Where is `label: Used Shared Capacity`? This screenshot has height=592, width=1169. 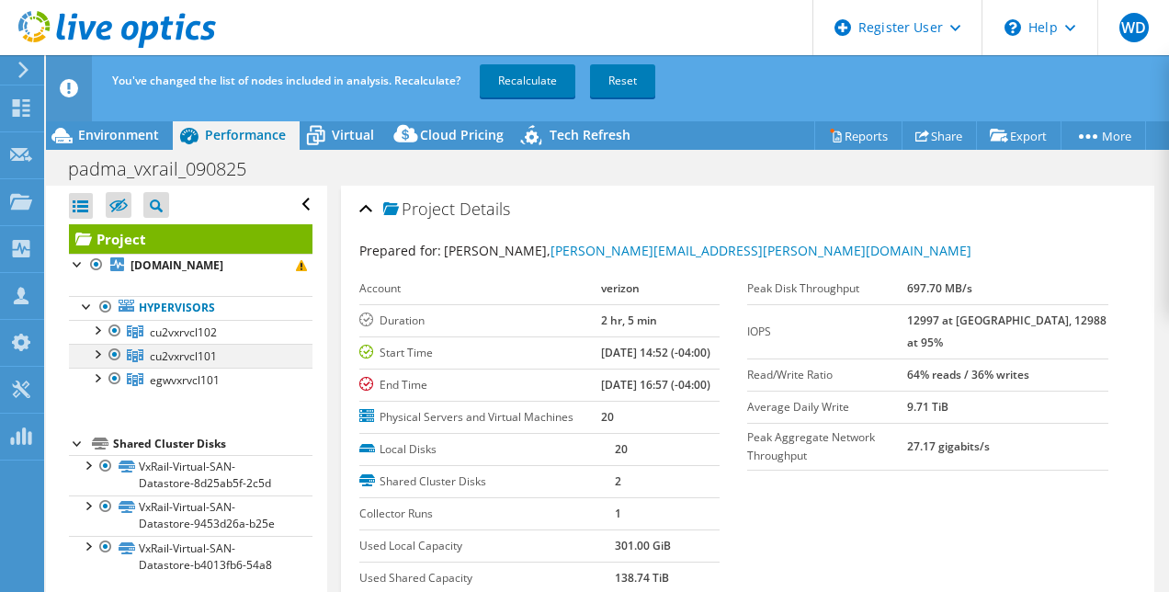
label: Used Shared Capacity is located at coordinates (487, 578).